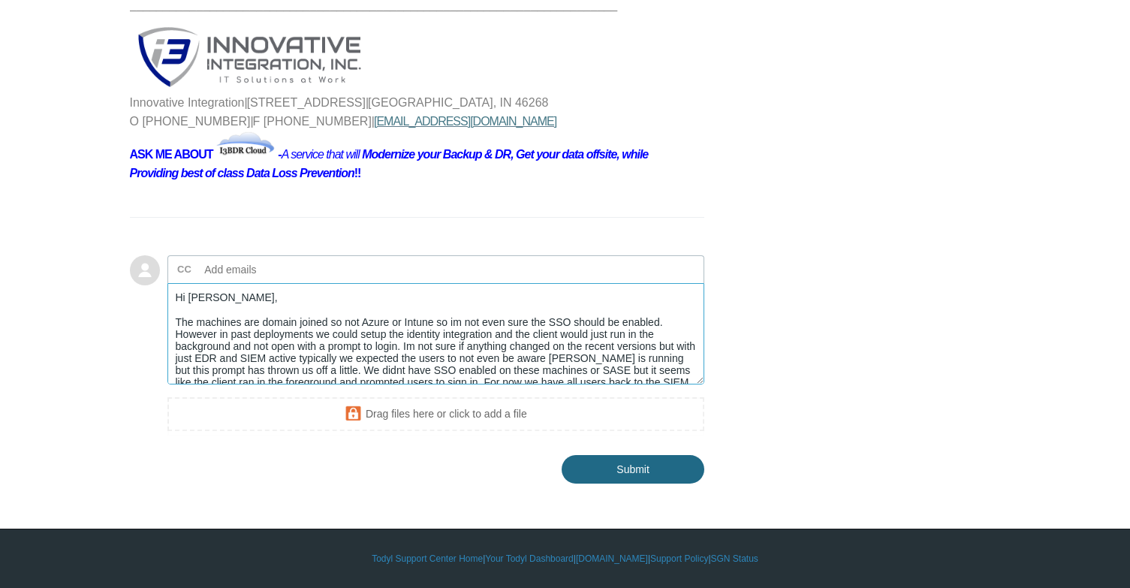  I want to click on input: Add emails, so click(279, 270).